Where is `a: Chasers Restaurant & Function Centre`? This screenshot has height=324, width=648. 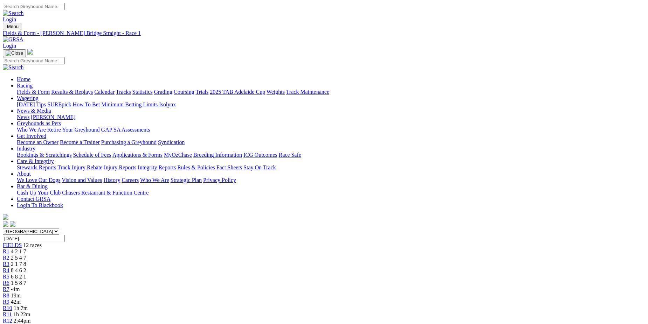 a: Chasers Restaurant & Function Centre is located at coordinates (105, 193).